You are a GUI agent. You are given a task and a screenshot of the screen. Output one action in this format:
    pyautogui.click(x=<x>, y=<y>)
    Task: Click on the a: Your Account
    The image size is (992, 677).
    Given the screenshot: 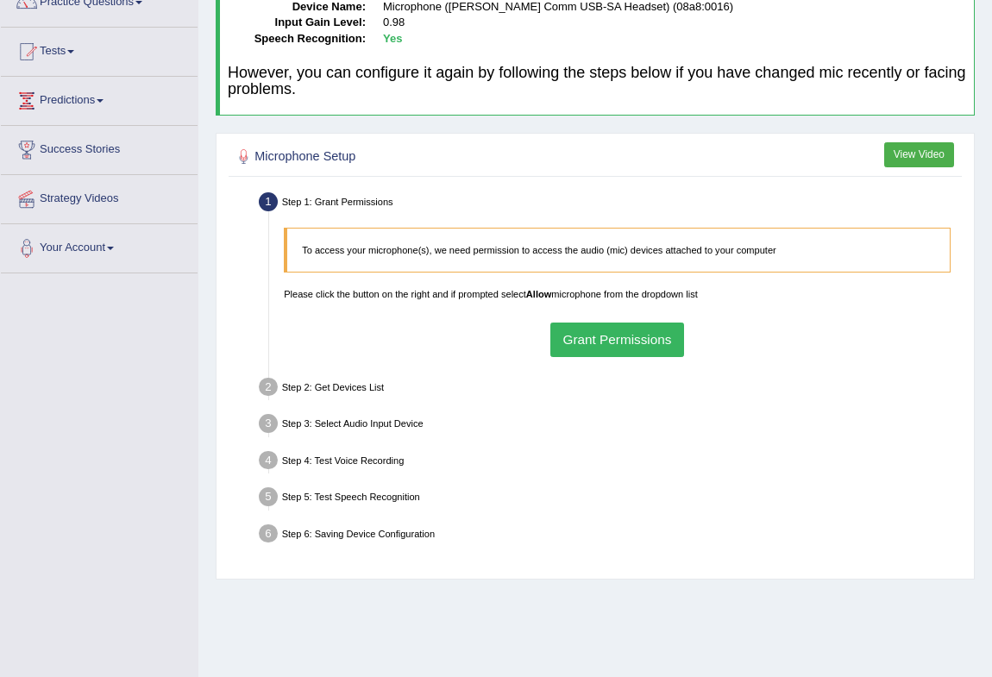 What is the action you would take?
    pyautogui.click(x=99, y=246)
    